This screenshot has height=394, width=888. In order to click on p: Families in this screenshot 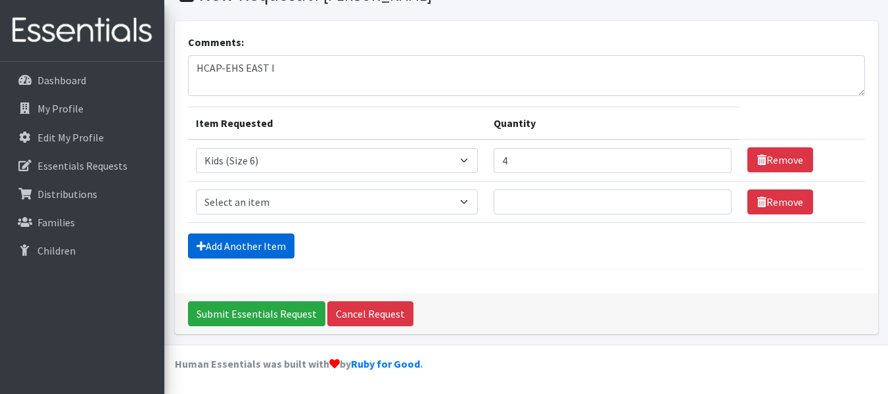, I will do `click(56, 222)`.